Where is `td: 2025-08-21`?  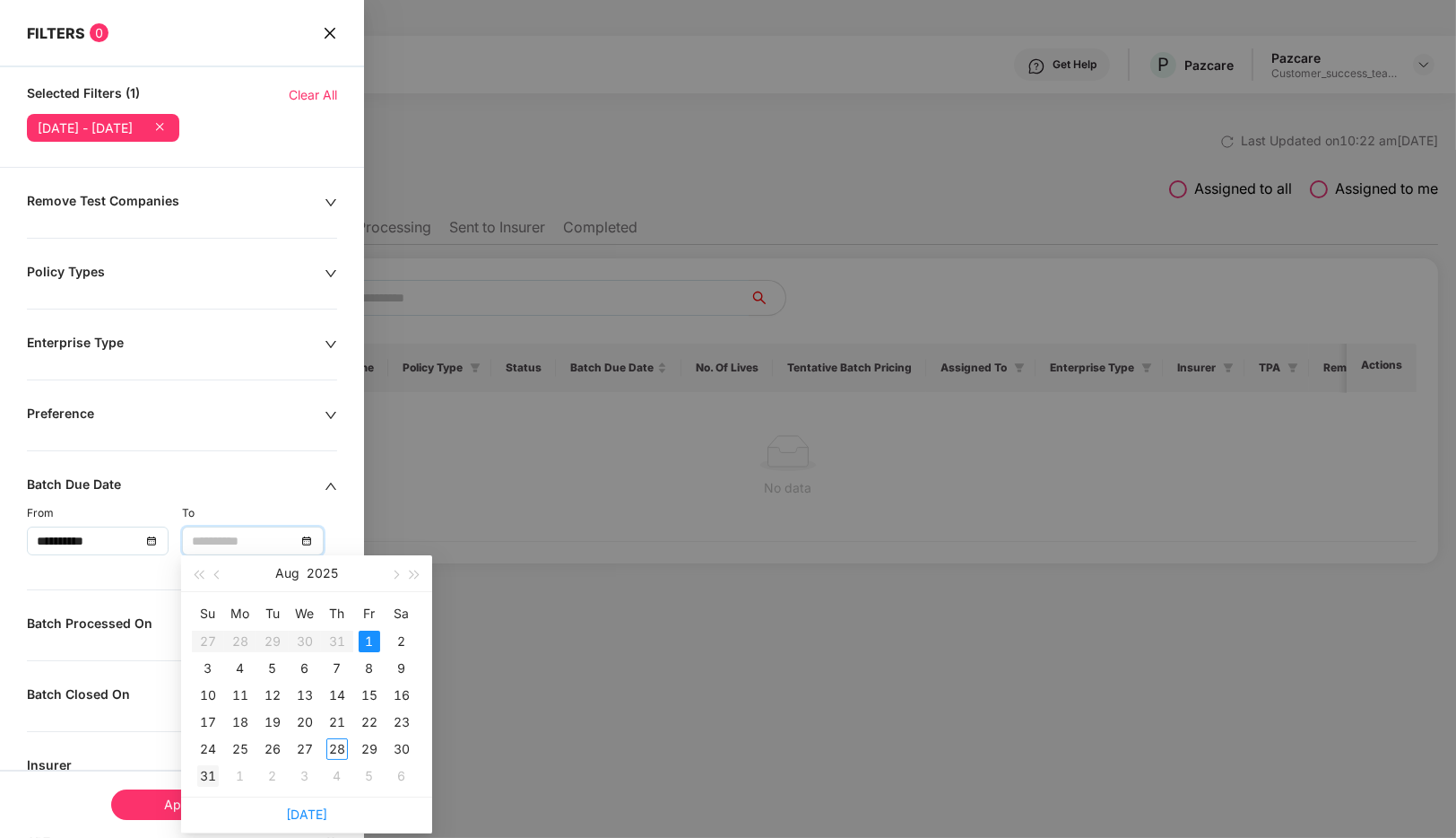
td: 2025-08-21 is located at coordinates (337, 722).